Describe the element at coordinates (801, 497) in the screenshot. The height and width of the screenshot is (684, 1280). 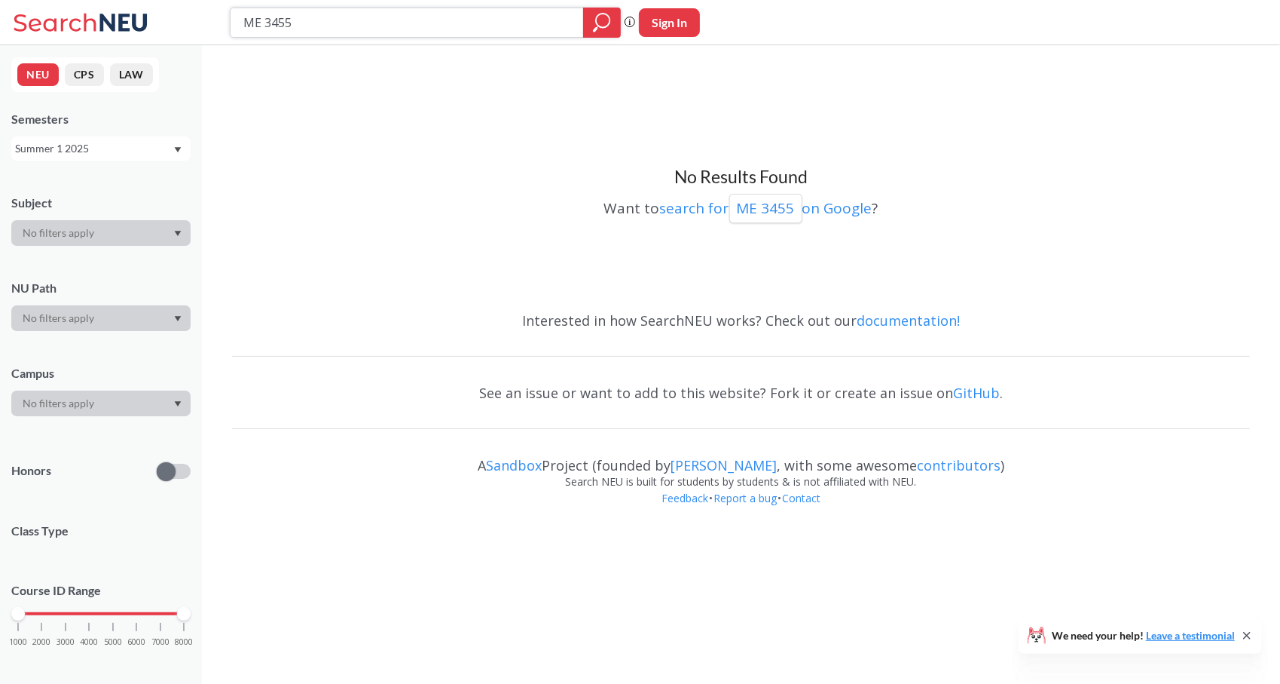
I see `a: Contact` at that location.